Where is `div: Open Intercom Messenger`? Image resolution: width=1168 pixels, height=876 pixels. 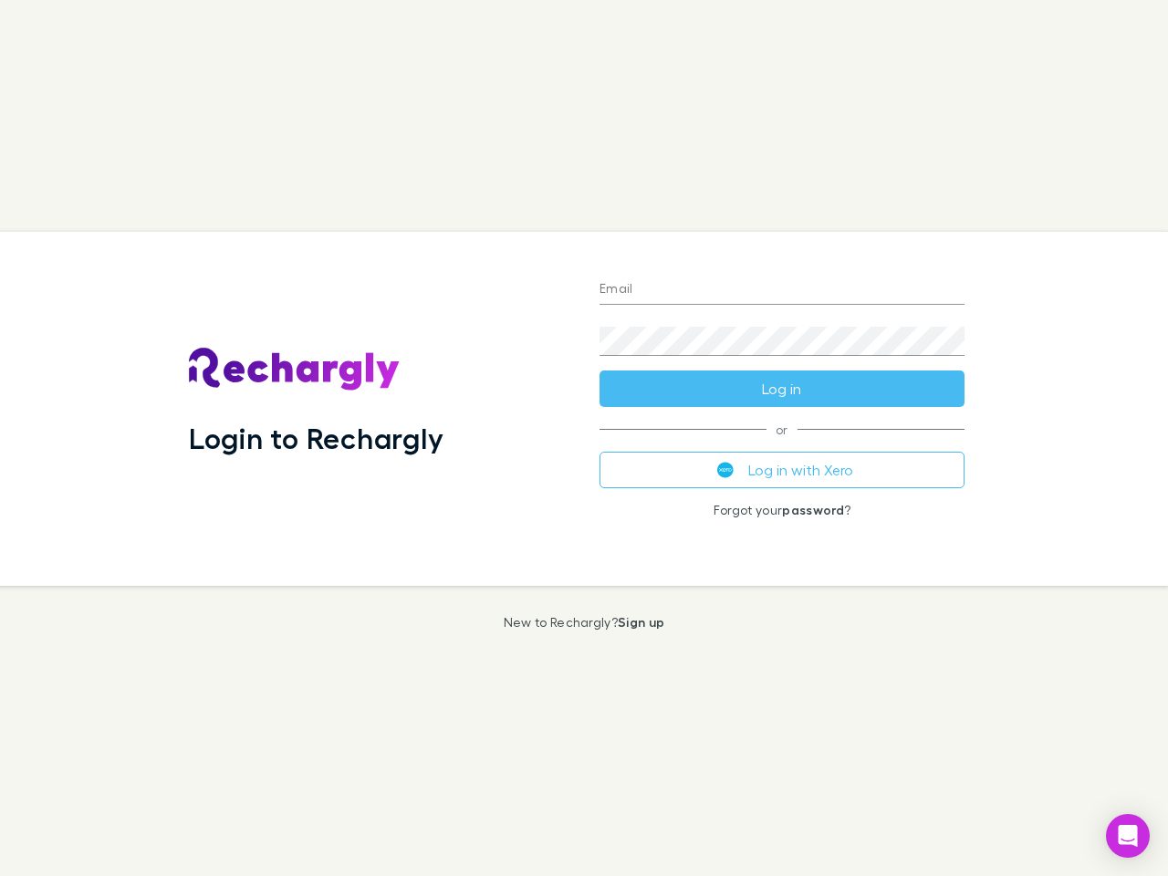 div: Open Intercom Messenger is located at coordinates (1128, 836).